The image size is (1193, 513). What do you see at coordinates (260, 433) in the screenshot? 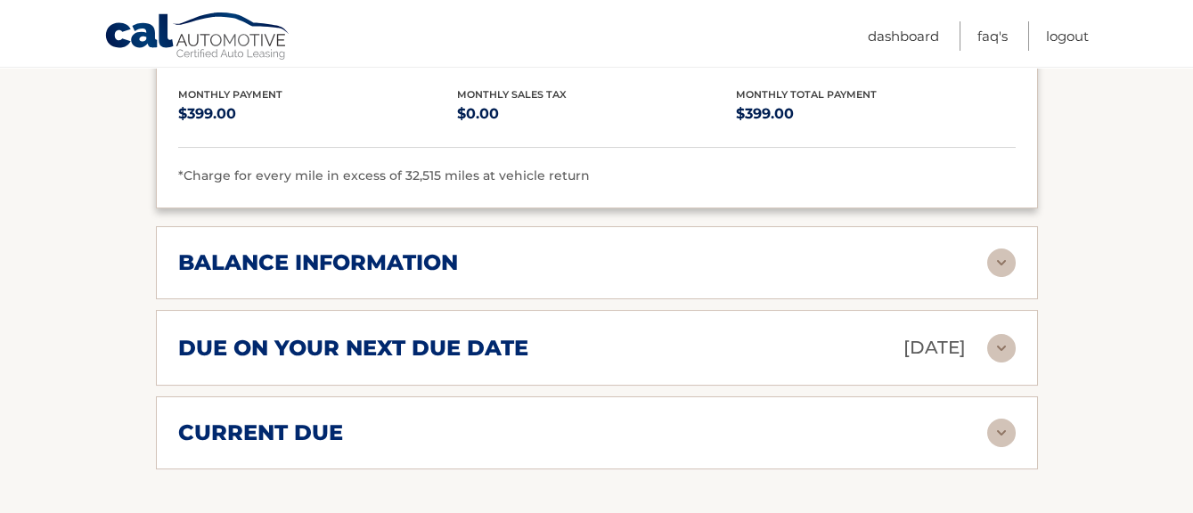
I see `h2: current due` at bounding box center [260, 433].